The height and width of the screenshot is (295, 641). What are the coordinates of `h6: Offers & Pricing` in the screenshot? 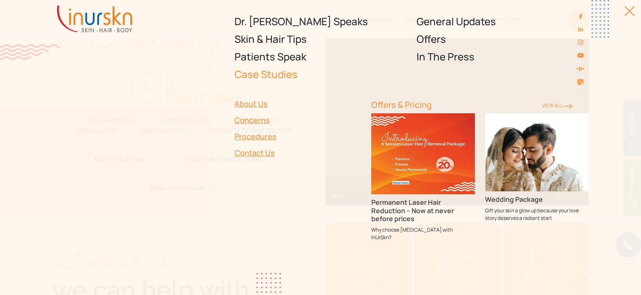 It's located at (452, 105).